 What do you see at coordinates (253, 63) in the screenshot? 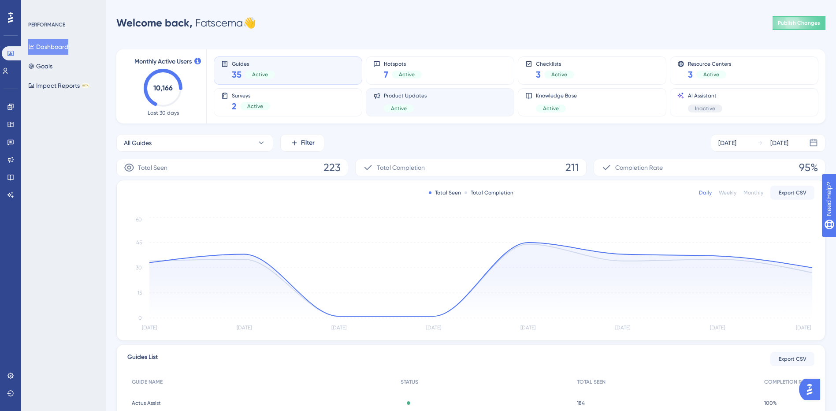
I see `span: Guides` at bounding box center [253, 63].